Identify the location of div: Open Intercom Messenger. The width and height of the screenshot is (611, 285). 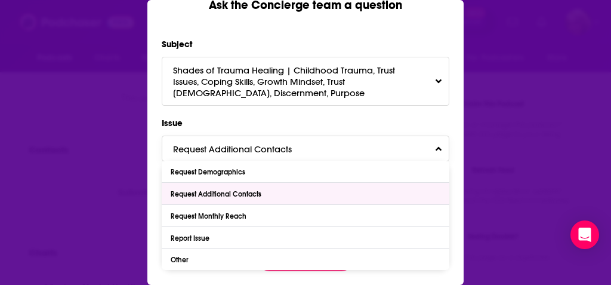
(585, 235).